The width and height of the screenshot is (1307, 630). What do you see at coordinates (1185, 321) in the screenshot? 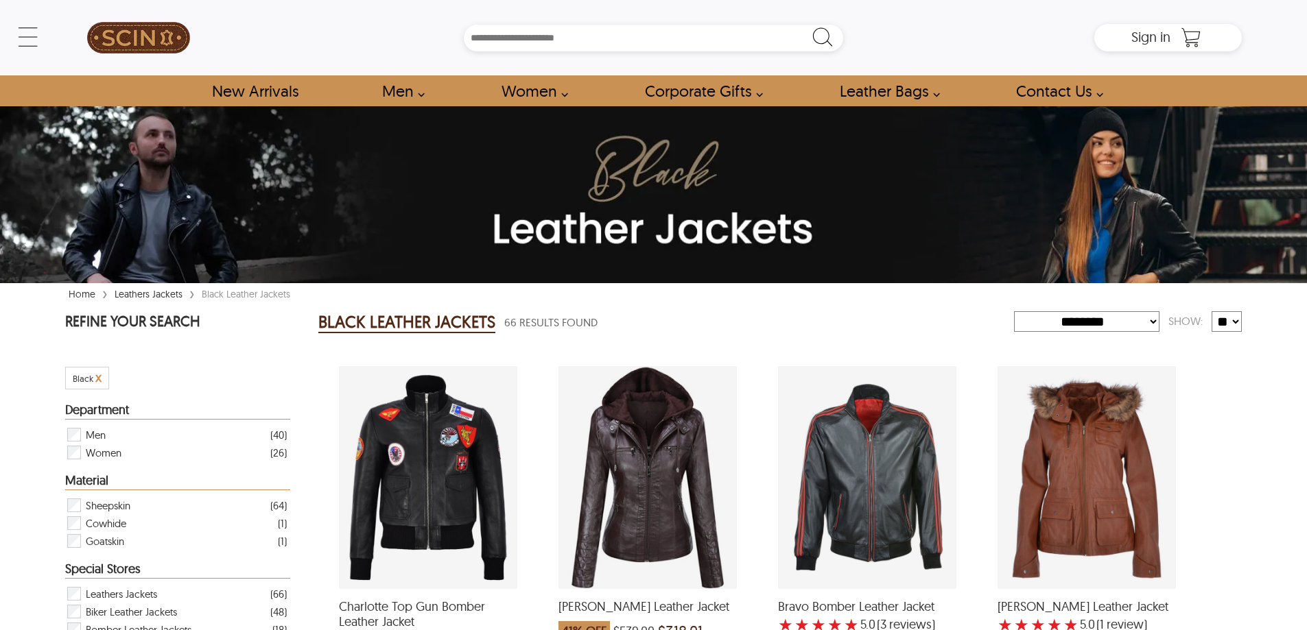
I see `div: Show:` at bounding box center [1185, 321].